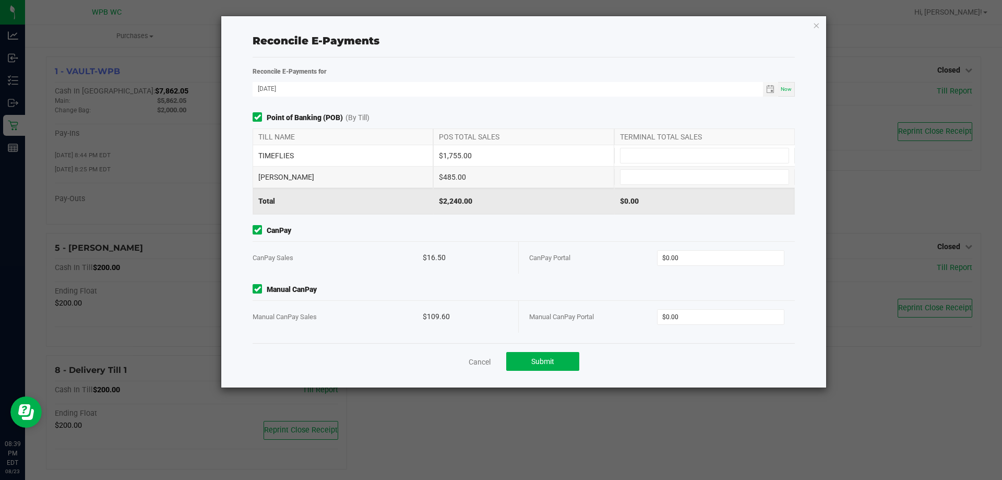 This screenshot has height=480, width=1002. What do you see at coordinates (523, 156) in the screenshot?
I see `div: $1,755.00` at bounding box center [523, 156].